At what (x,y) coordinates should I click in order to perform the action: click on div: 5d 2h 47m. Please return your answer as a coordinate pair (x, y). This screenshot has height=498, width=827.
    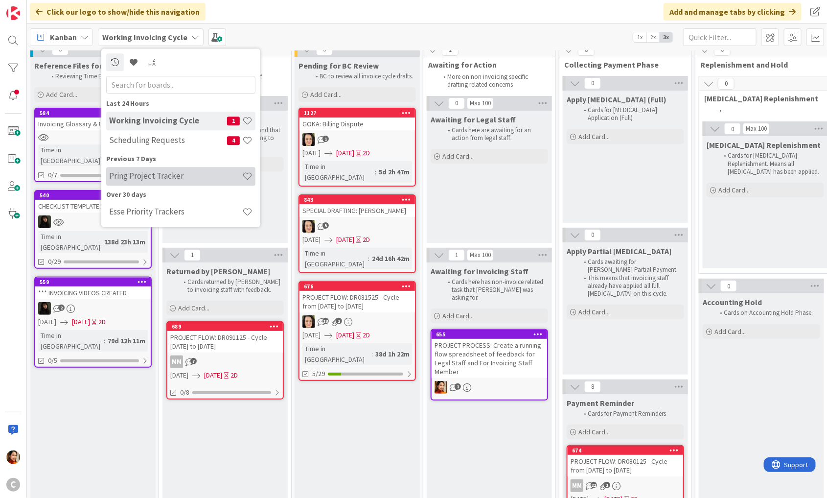
    Looking at the image, I should click on (394, 172).